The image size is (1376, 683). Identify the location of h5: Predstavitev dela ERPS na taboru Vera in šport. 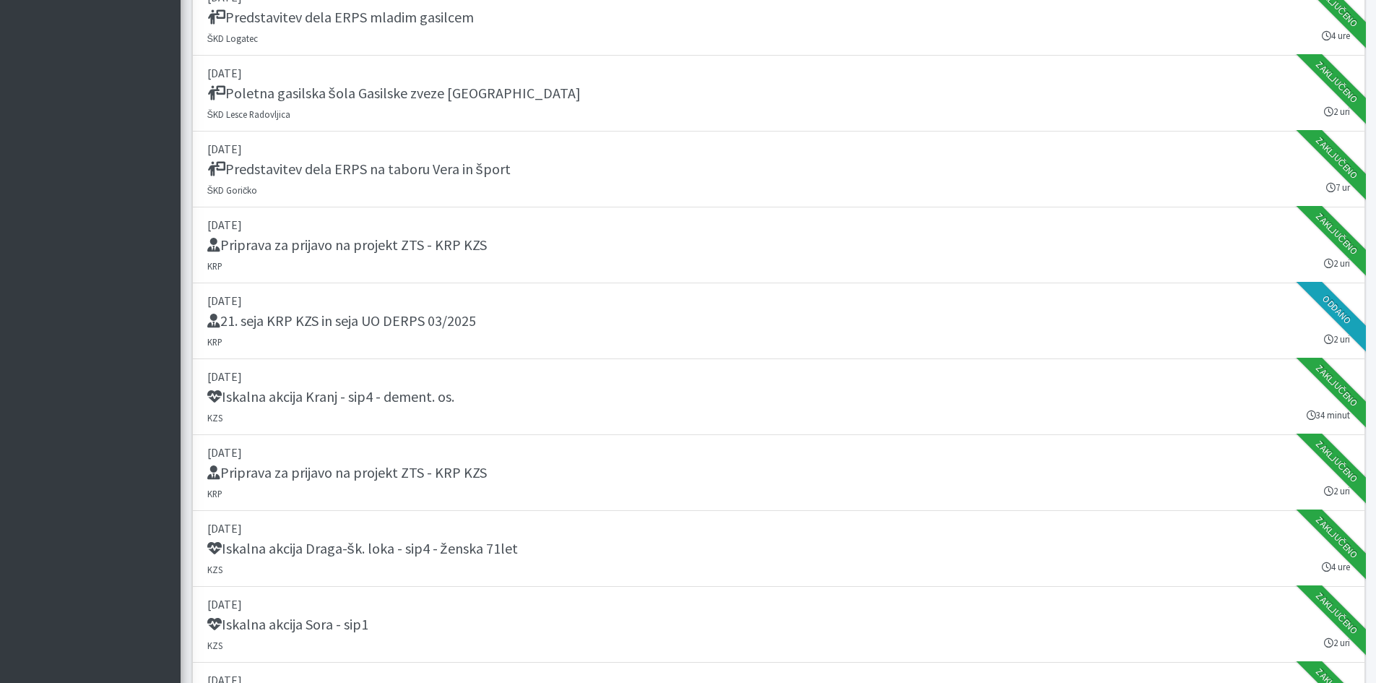
(359, 169).